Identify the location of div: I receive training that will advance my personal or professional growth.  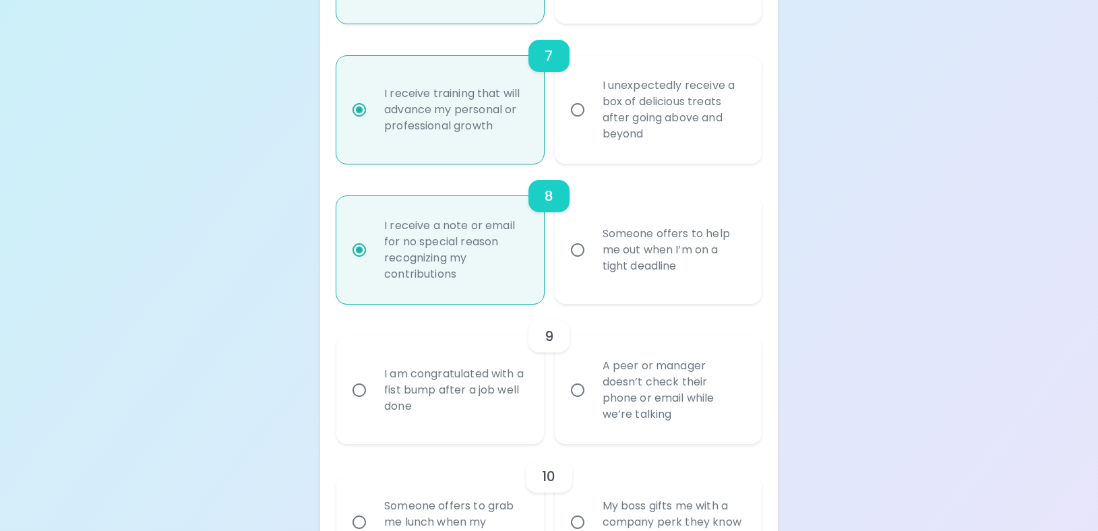
(454, 110).